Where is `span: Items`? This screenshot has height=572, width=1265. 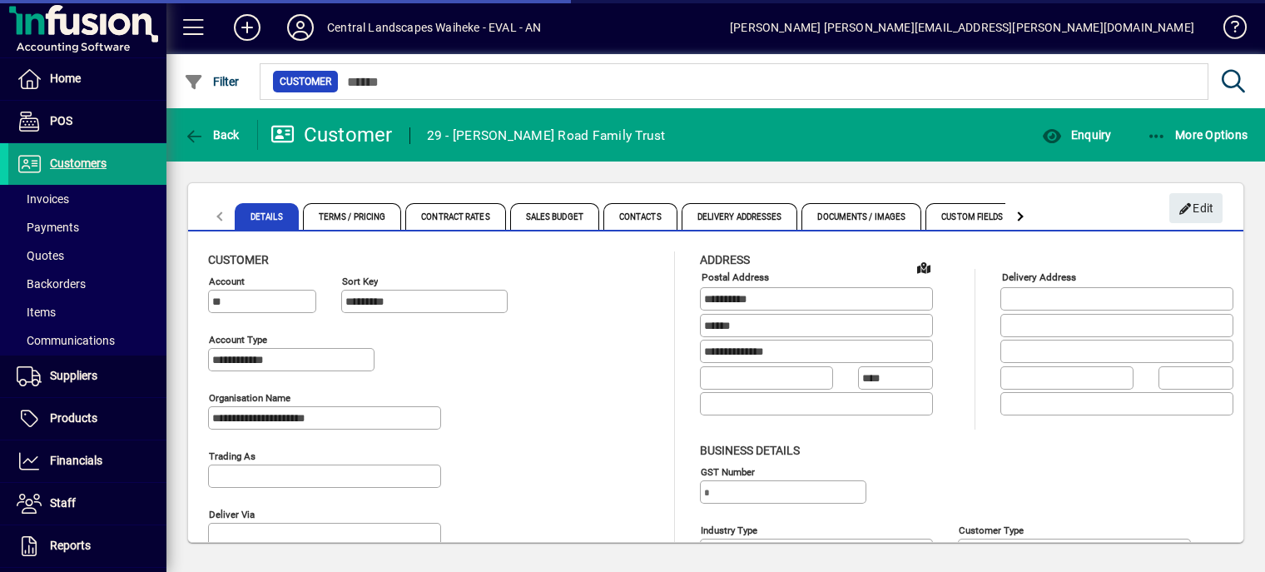
span: Items is located at coordinates (36, 312).